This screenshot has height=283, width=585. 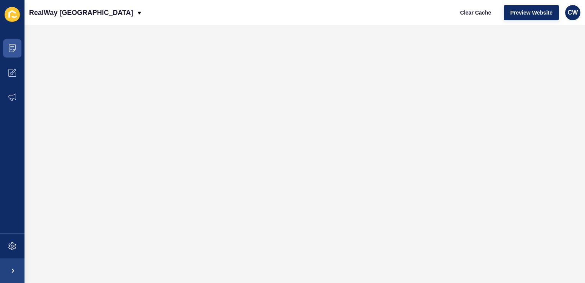 I want to click on button: Preview Website, so click(x=532, y=13).